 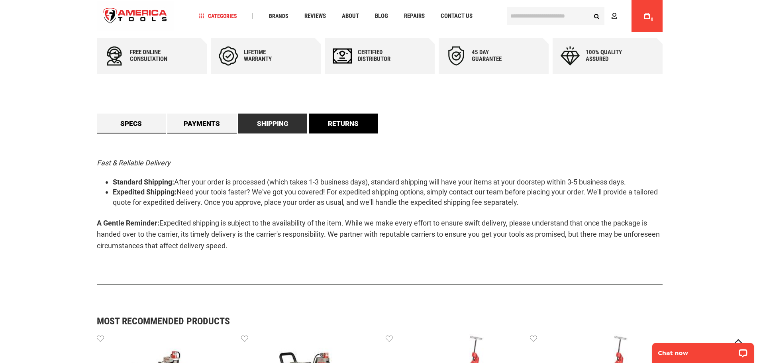 I want to click on span: Blog, so click(x=381, y=16).